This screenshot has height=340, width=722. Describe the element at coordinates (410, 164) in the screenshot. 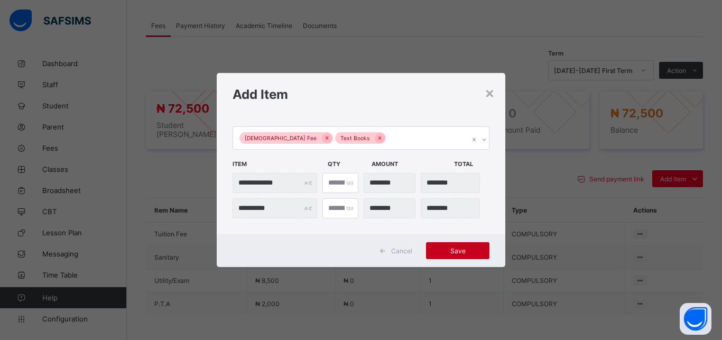

I see `span: Amount` at that location.